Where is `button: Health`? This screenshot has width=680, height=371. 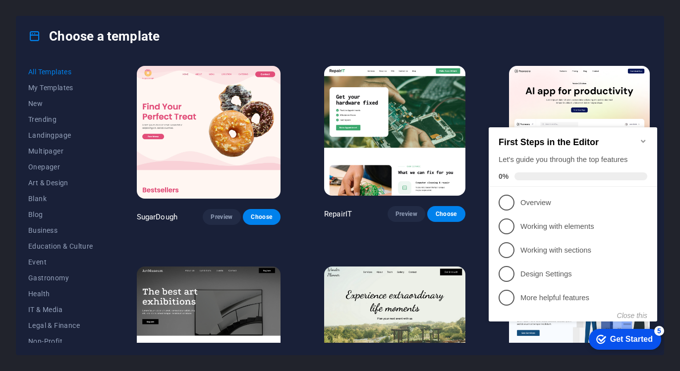 button: Health is located at coordinates (60, 294).